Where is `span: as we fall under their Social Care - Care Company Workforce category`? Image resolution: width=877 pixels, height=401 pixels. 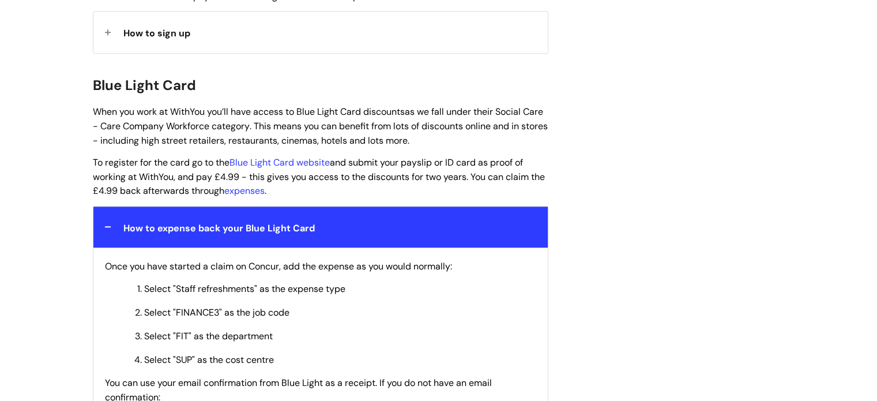 span: as we fall under their Social Care - Care Company Workforce category is located at coordinates (318, 119).